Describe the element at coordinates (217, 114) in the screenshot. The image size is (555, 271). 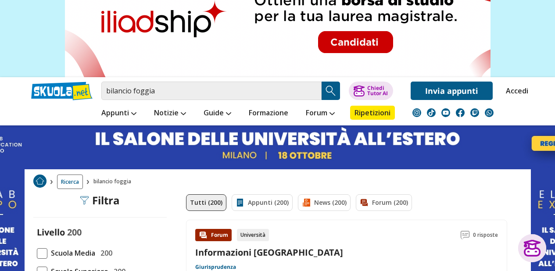
I see `a: Guide` at that location.